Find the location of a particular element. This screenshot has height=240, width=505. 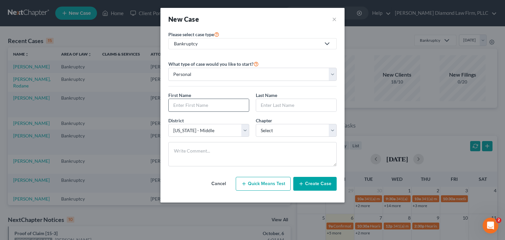

button: Quick Means Test is located at coordinates (263, 184).